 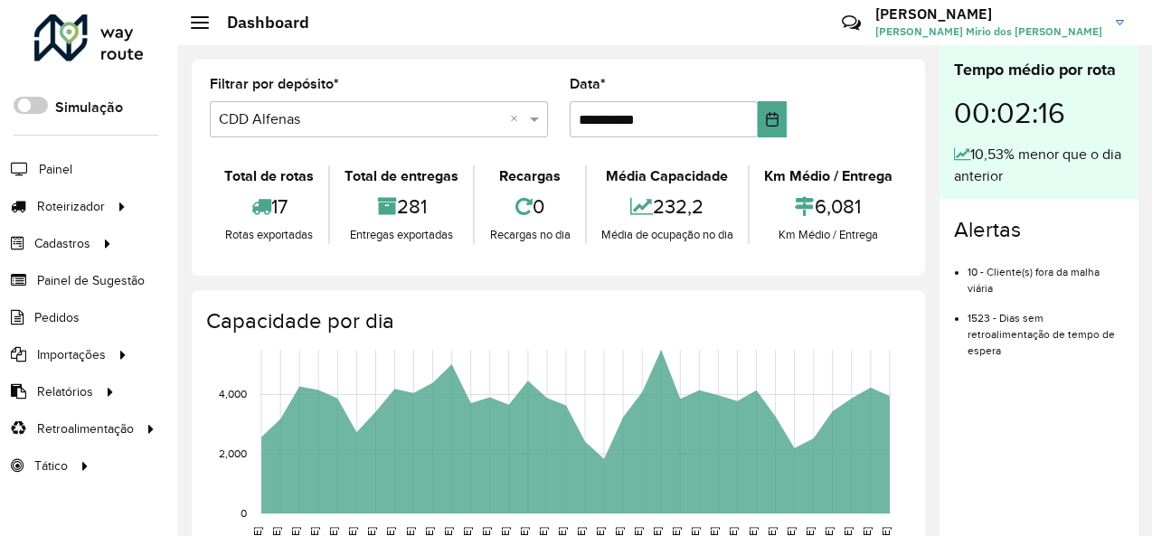 I want to click on div: 17, so click(x=269, y=206).